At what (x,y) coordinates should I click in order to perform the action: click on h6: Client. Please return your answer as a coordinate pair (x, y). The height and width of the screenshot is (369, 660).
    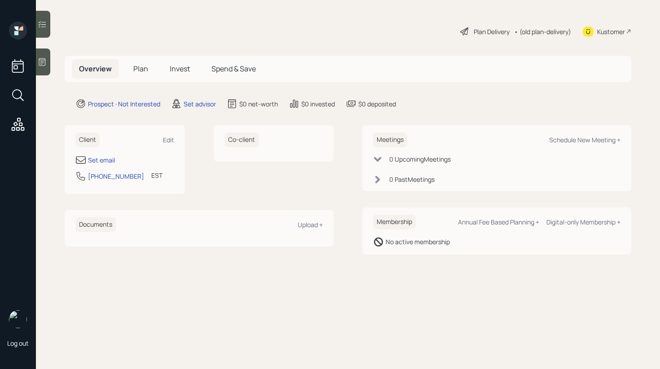
    Looking at the image, I should click on (88, 140).